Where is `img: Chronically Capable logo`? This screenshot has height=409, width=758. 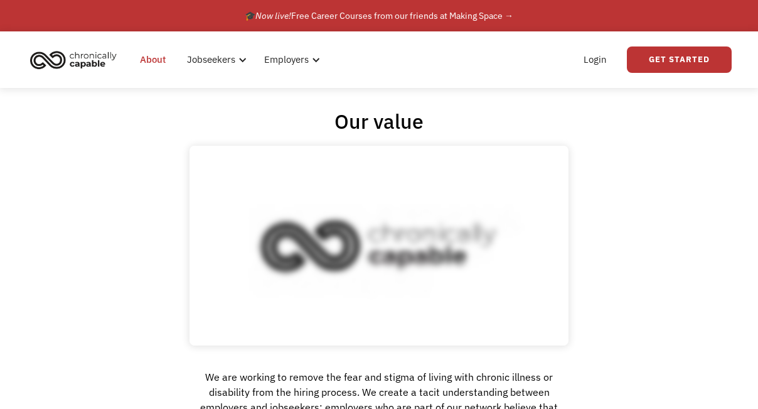
img: Chronically Capable logo is located at coordinates (73, 60).